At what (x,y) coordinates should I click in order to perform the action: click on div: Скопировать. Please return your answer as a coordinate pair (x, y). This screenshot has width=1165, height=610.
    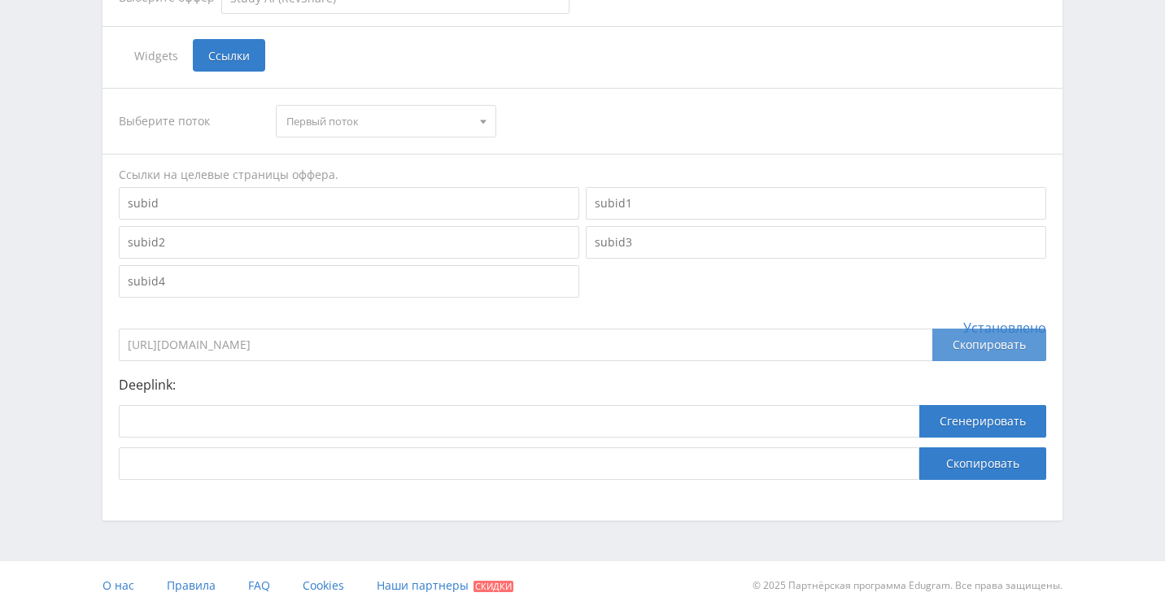
    Looking at the image, I should click on (989, 345).